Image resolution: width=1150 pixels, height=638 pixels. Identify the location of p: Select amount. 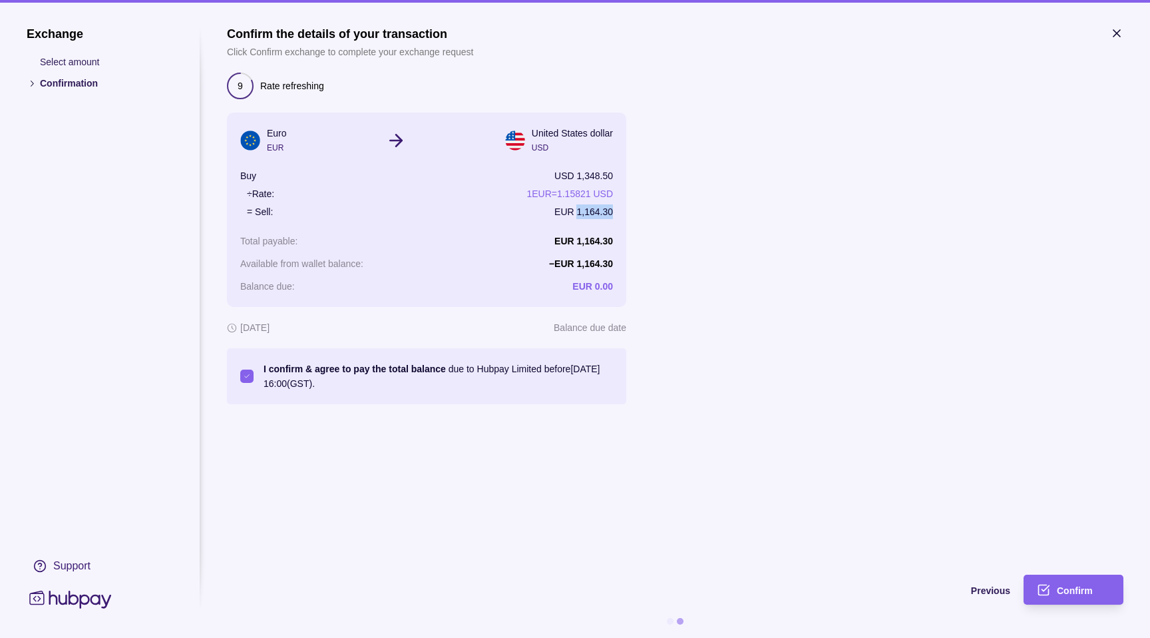
(106, 62).